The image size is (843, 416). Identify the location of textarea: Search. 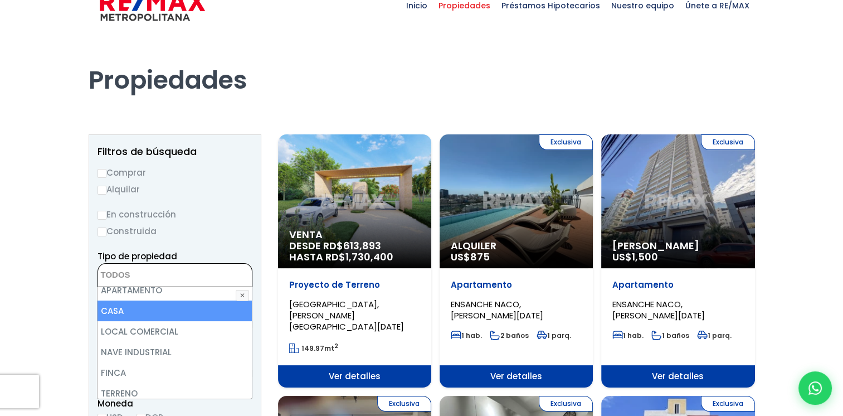
(152, 275).